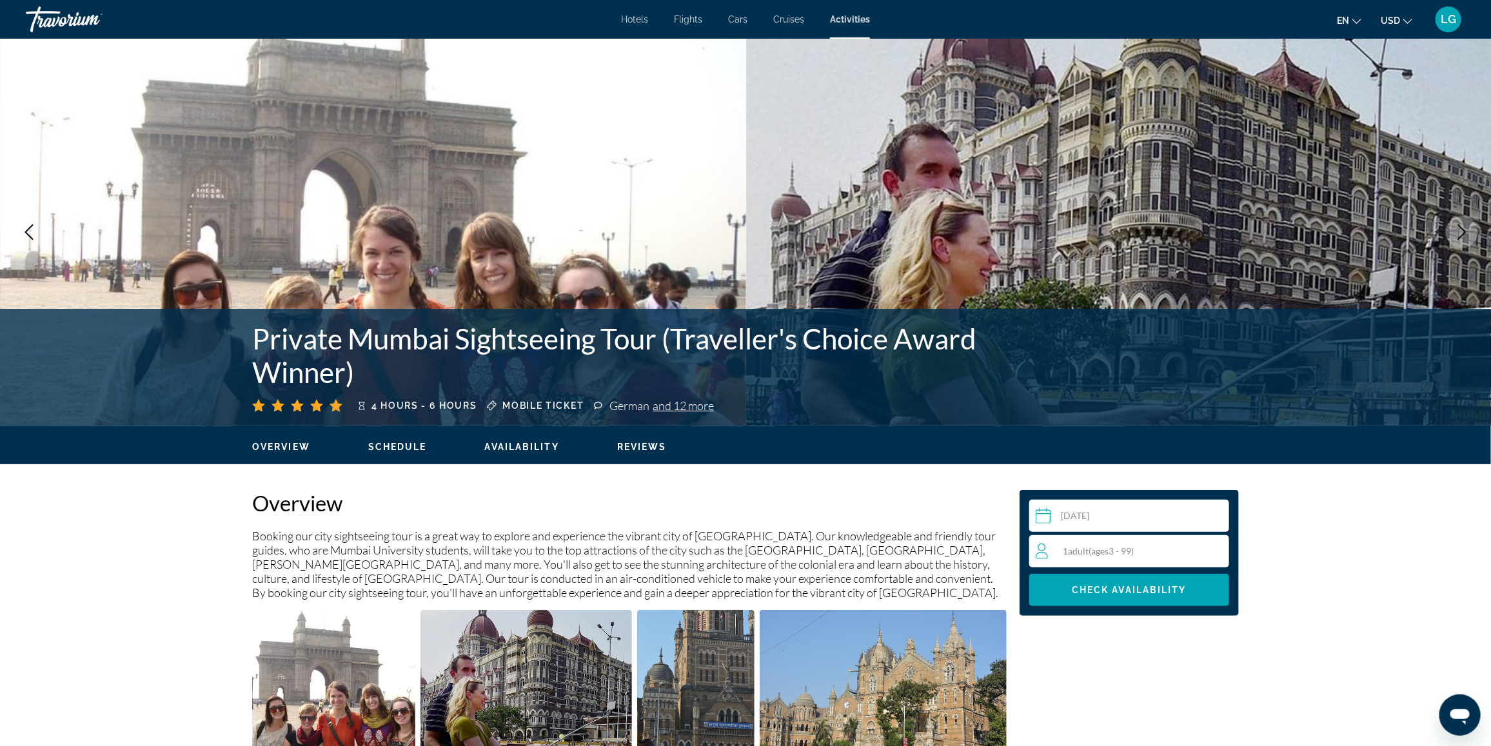 The height and width of the screenshot is (746, 1491). I want to click on span: Availability, so click(522, 447).